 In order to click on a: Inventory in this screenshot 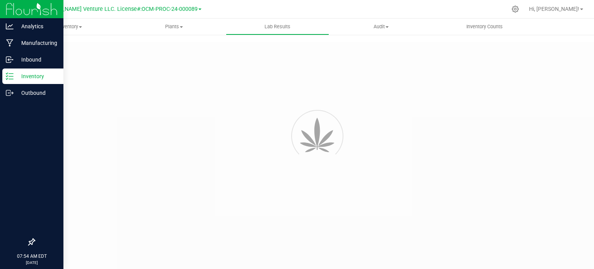, I will do `click(70, 27)`.